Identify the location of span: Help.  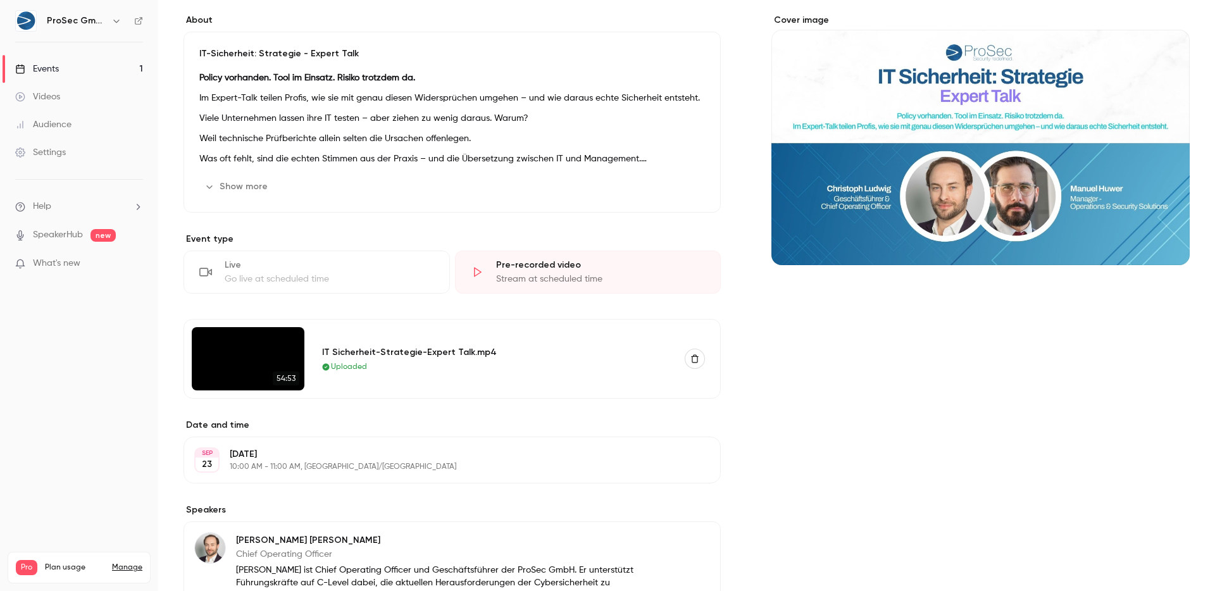
(42, 206).